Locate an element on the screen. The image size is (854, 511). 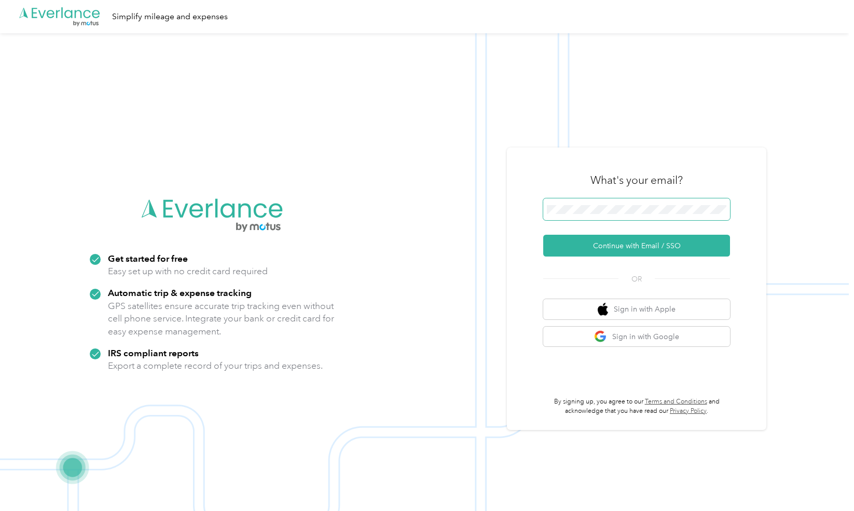
strong: Automatic trip & expense tracking is located at coordinates (180, 292).